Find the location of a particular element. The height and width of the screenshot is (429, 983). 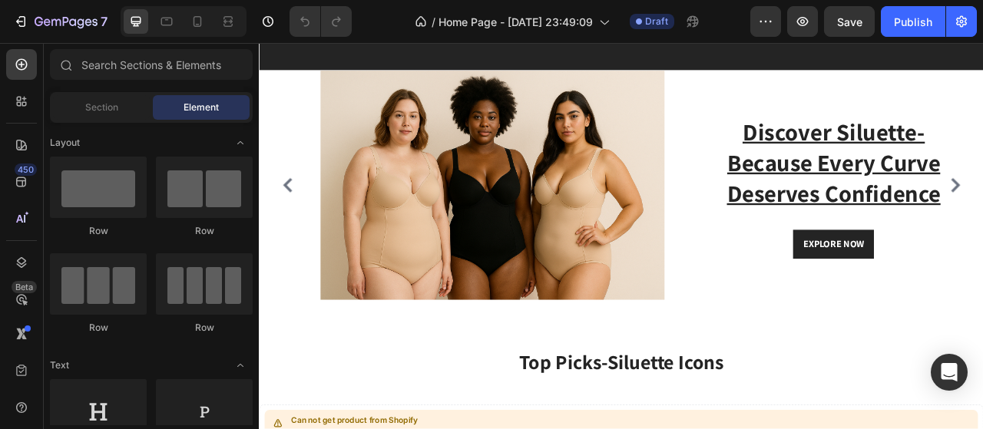

button: Carousel Back Arrow is located at coordinates (36, 181).